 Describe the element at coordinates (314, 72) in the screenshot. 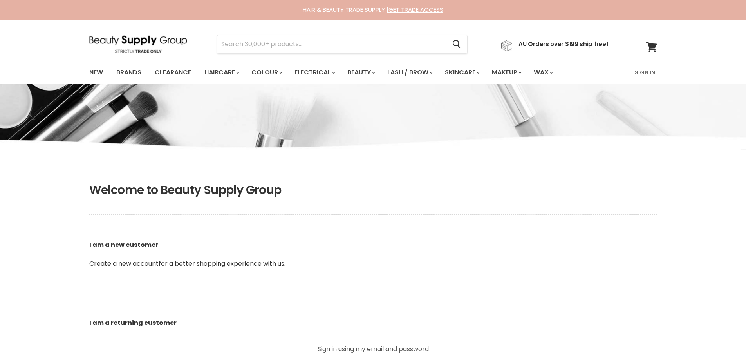

I see `a: Electrical` at that location.